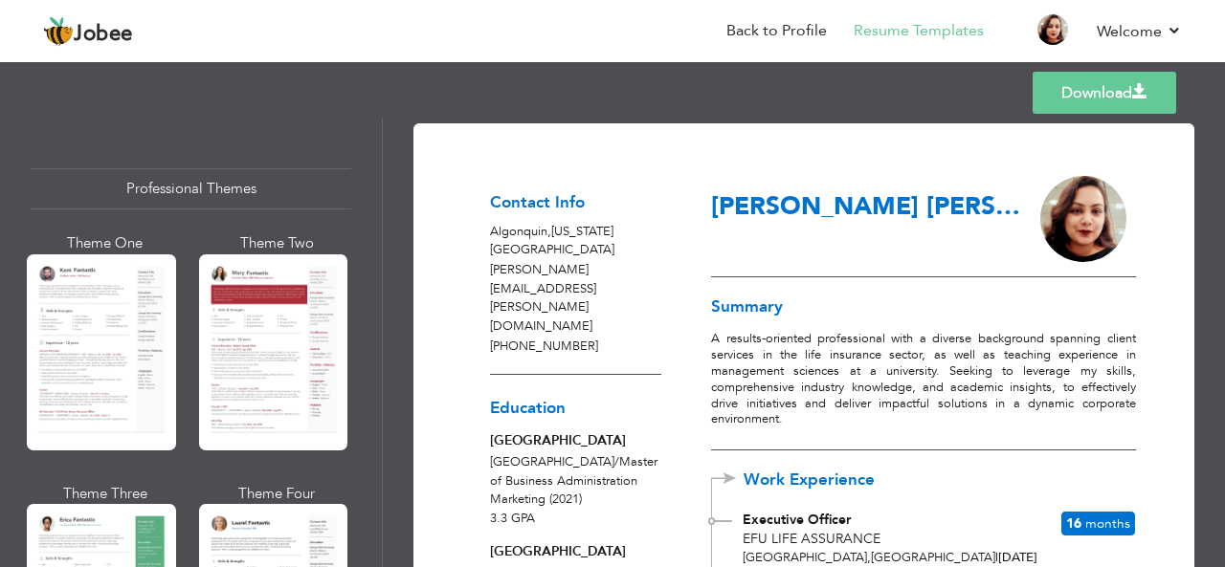 Image resolution: width=1225 pixels, height=567 pixels. I want to click on h3: Education, so click(575, 409).